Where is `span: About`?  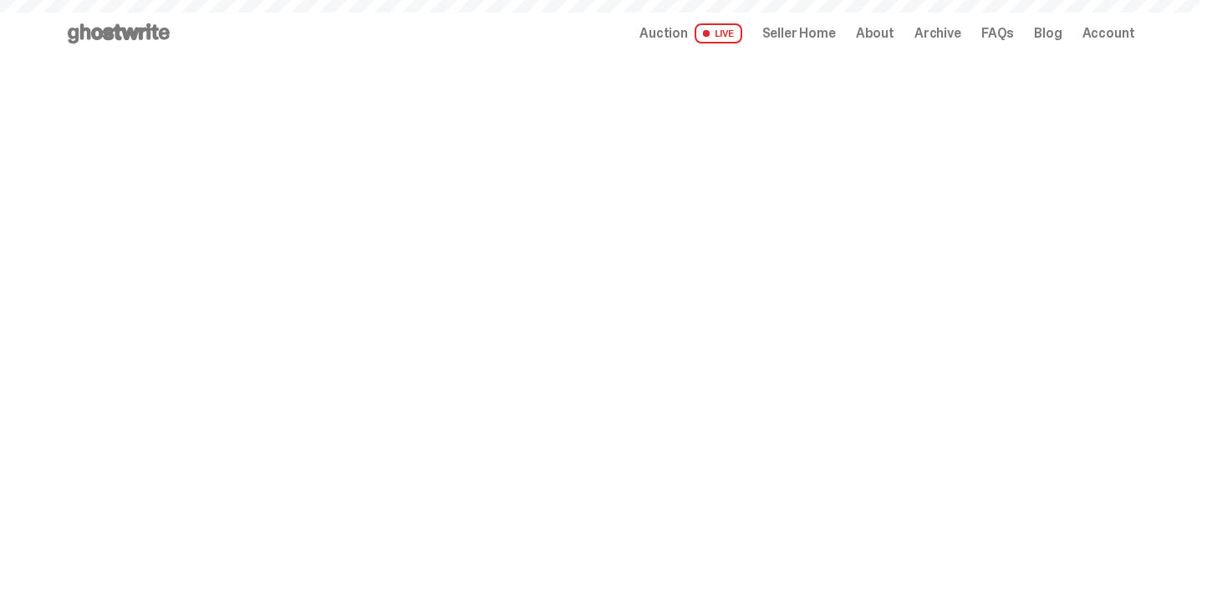 span: About is located at coordinates (875, 33).